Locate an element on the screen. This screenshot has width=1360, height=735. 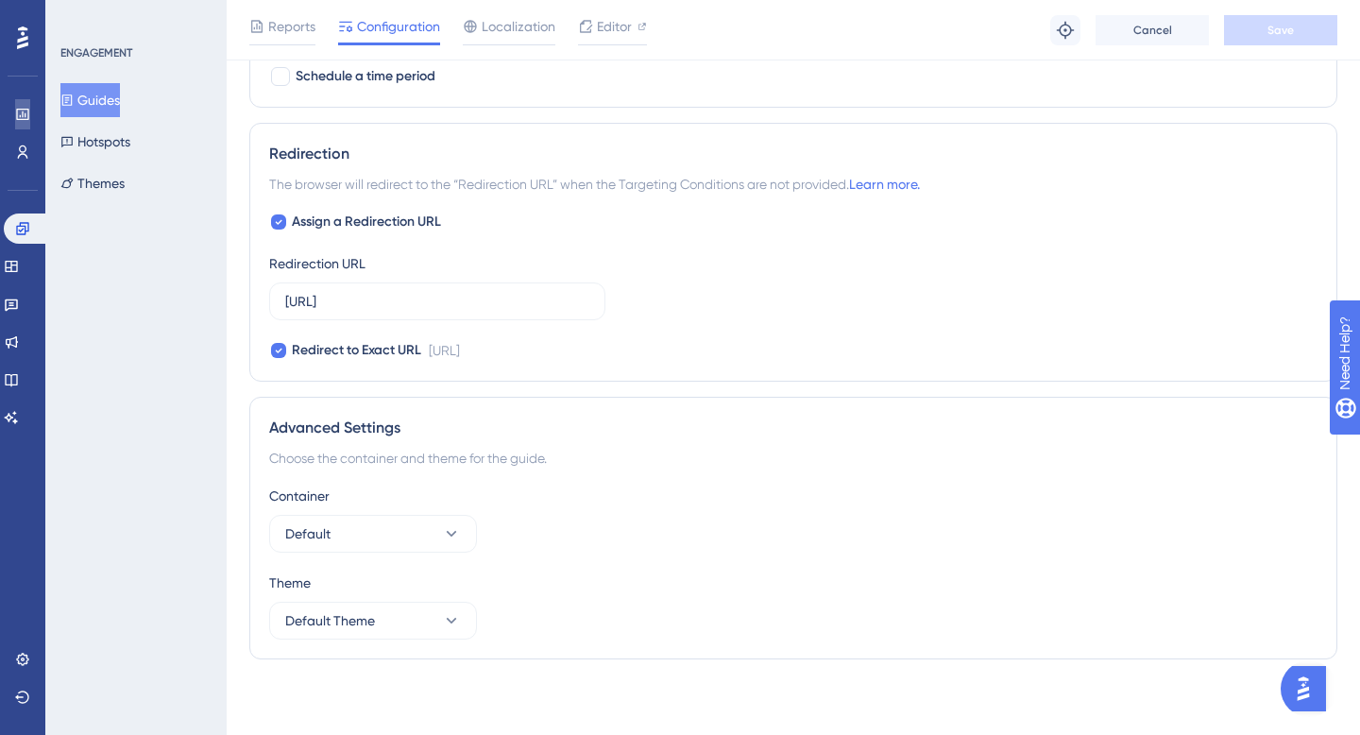
span: Save is located at coordinates (1281, 30).